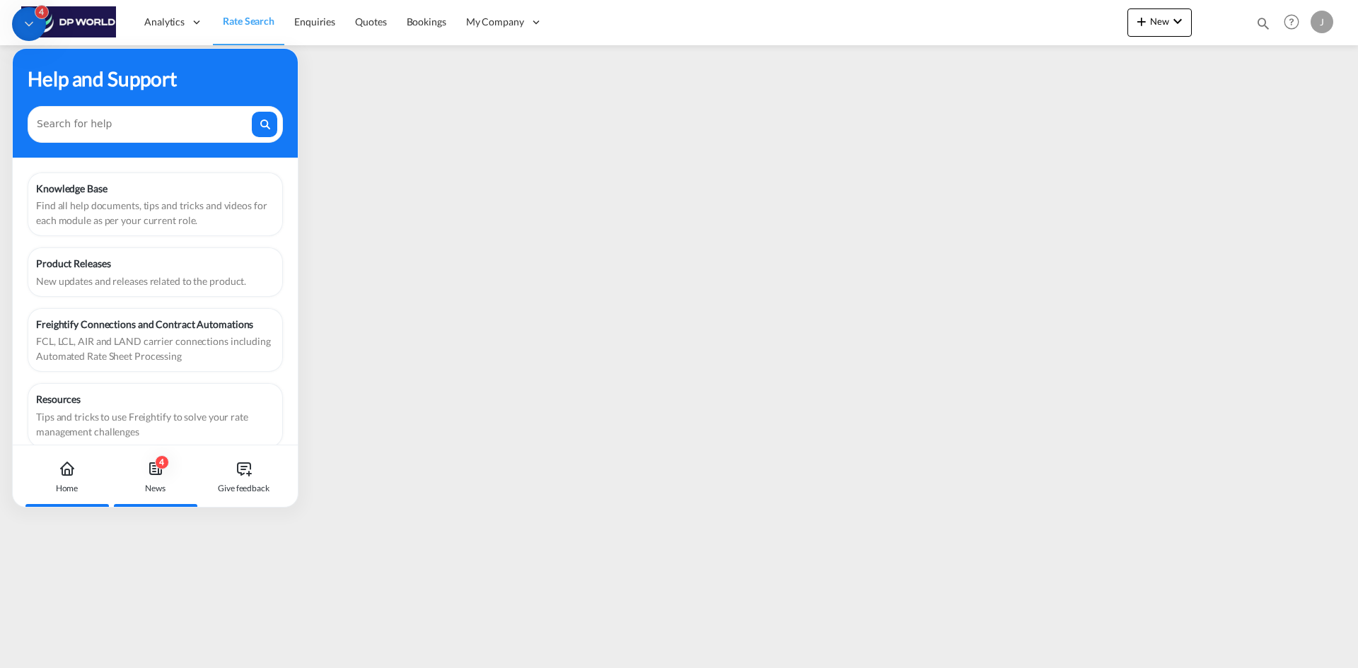 This screenshot has height=668, width=1358. Describe the element at coordinates (315, 21) in the screenshot. I see `span: Enquiries` at that location.